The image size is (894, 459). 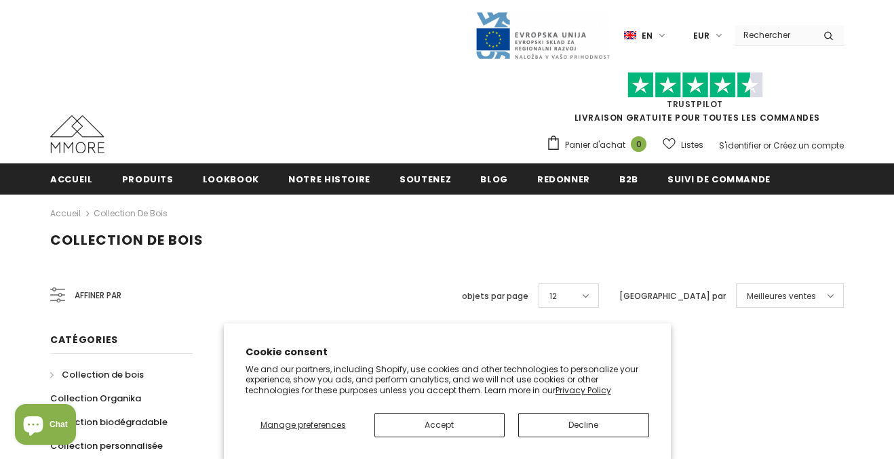 What do you see at coordinates (584, 390) in the screenshot?
I see `a: Privacy Policy` at bounding box center [584, 390].